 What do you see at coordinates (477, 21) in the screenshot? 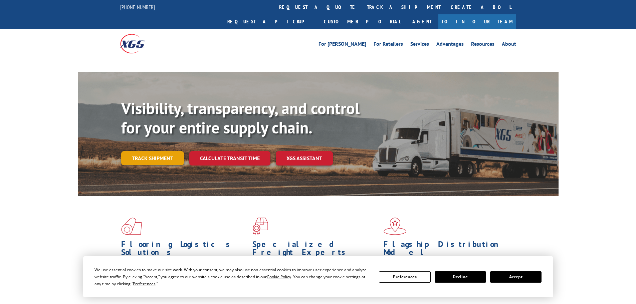
I see `a: Join Our Team` at bounding box center [477, 21].